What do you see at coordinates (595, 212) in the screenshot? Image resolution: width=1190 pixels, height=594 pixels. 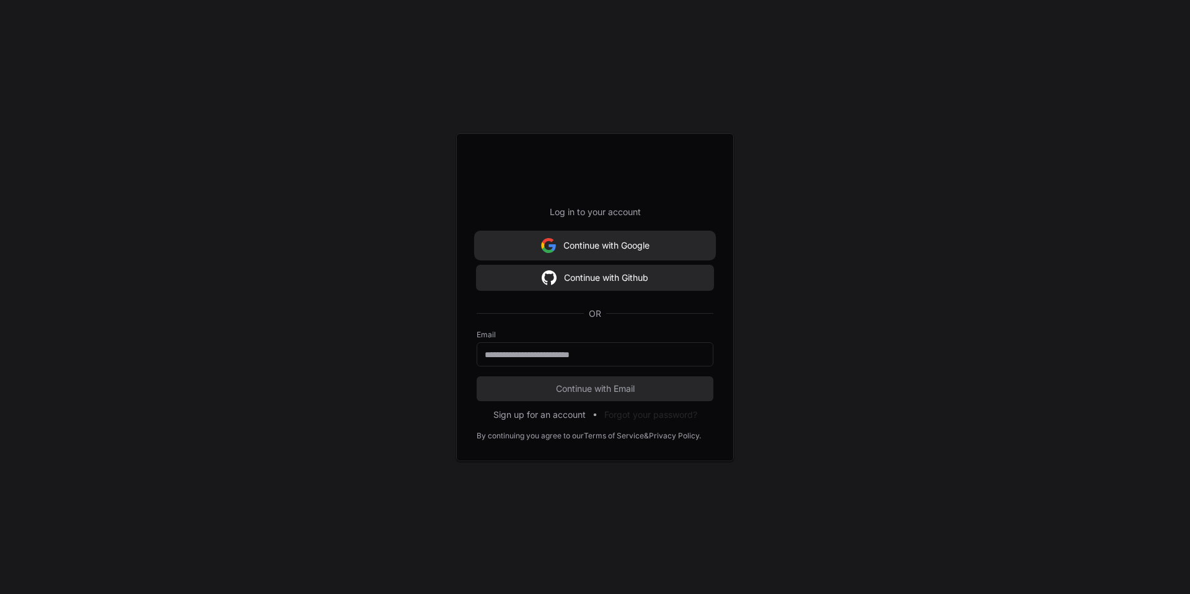 I see `p: Log in to your account` at bounding box center [595, 212].